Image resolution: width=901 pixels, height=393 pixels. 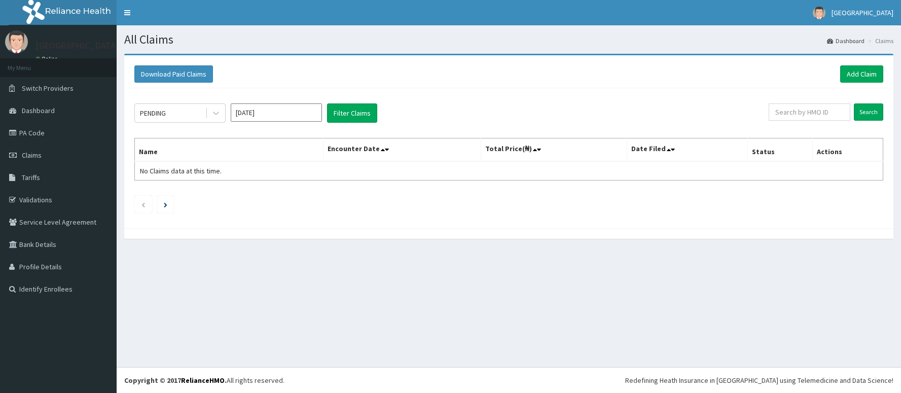 I want to click on a: Next page, so click(x=165, y=204).